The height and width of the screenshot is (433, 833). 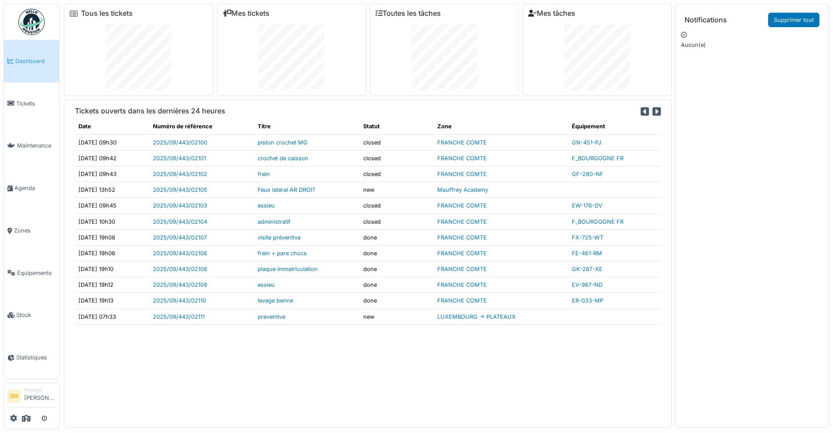 What do you see at coordinates (180, 269) in the screenshot?
I see `a: 2025/09/443/02108` at bounding box center [180, 269].